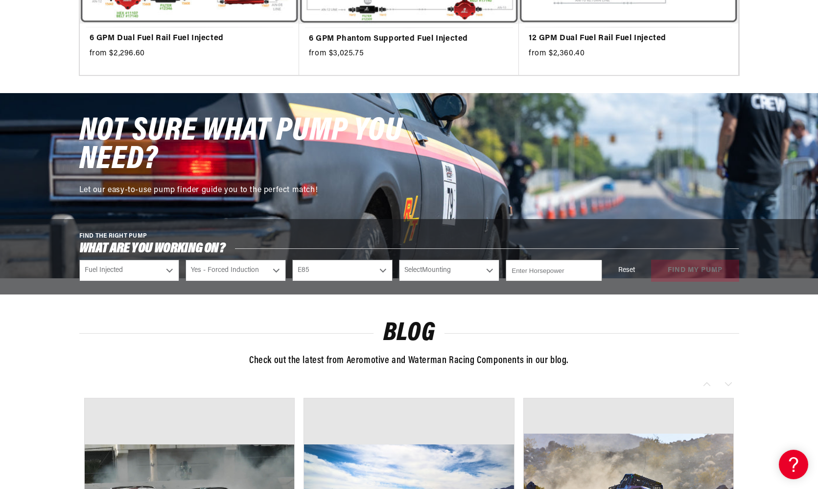 The width and height of the screenshot is (818, 489). What do you see at coordinates (409, 333) in the screenshot?
I see `h2: Blog` at bounding box center [409, 333].